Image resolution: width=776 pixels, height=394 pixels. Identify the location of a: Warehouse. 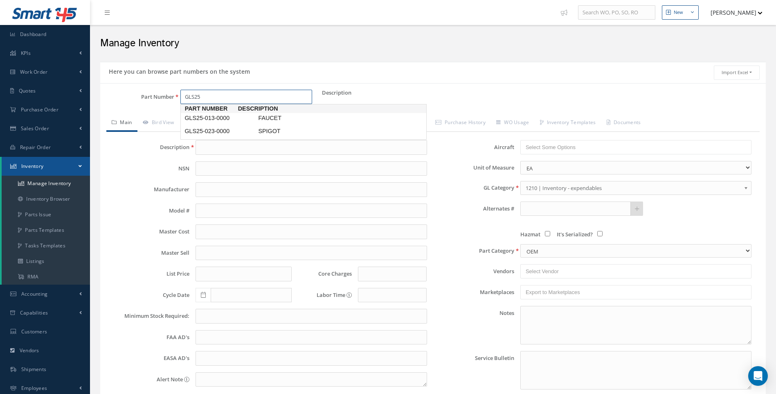
(203, 123).